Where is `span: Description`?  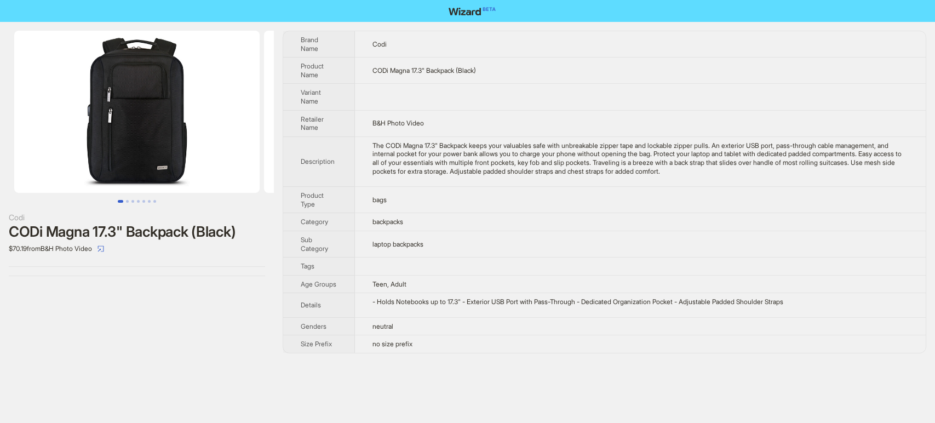 span: Description is located at coordinates (318, 161).